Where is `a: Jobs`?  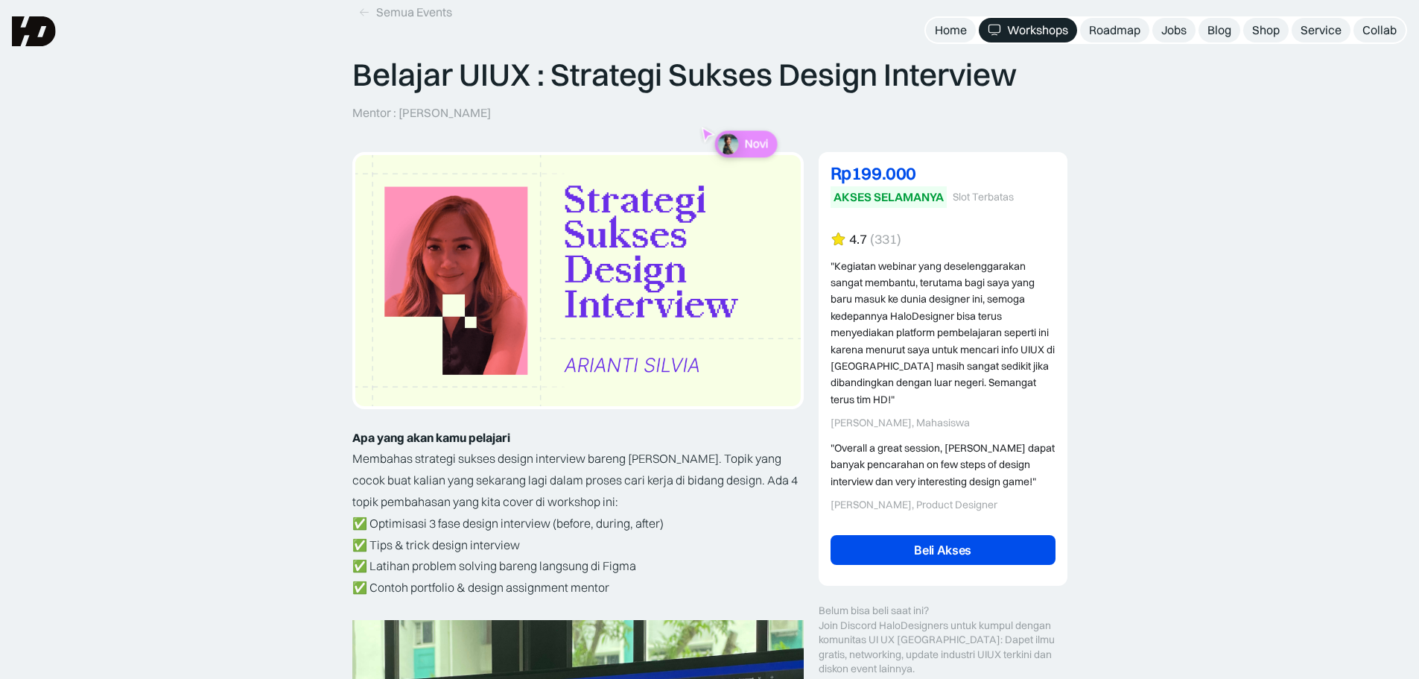
a: Jobs is located at coordinates (1174, 30).